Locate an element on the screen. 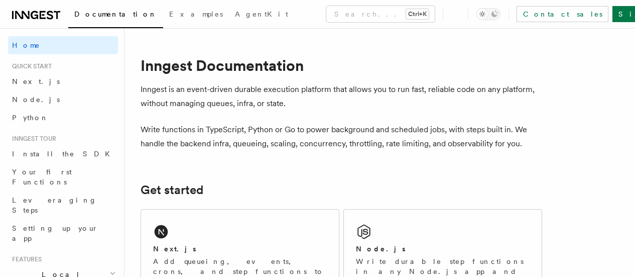  a: Leveraging Steps is located at coordinates (63, 205).